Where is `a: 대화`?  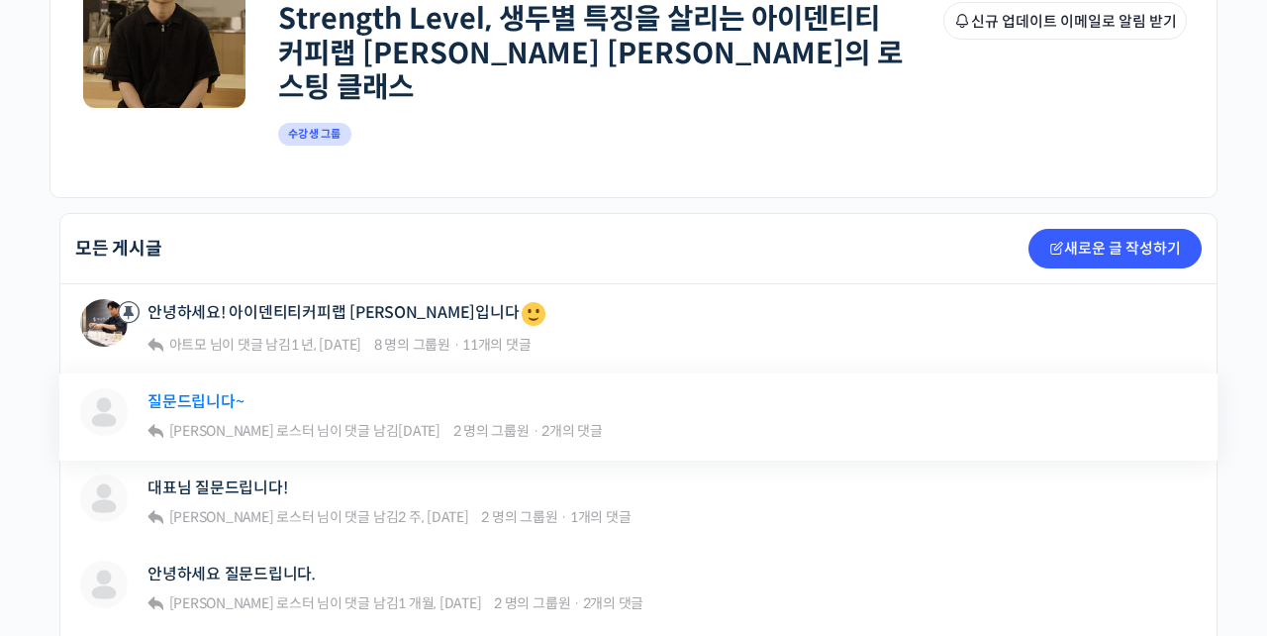 a: 대화 is located at coordinates (193, 496).